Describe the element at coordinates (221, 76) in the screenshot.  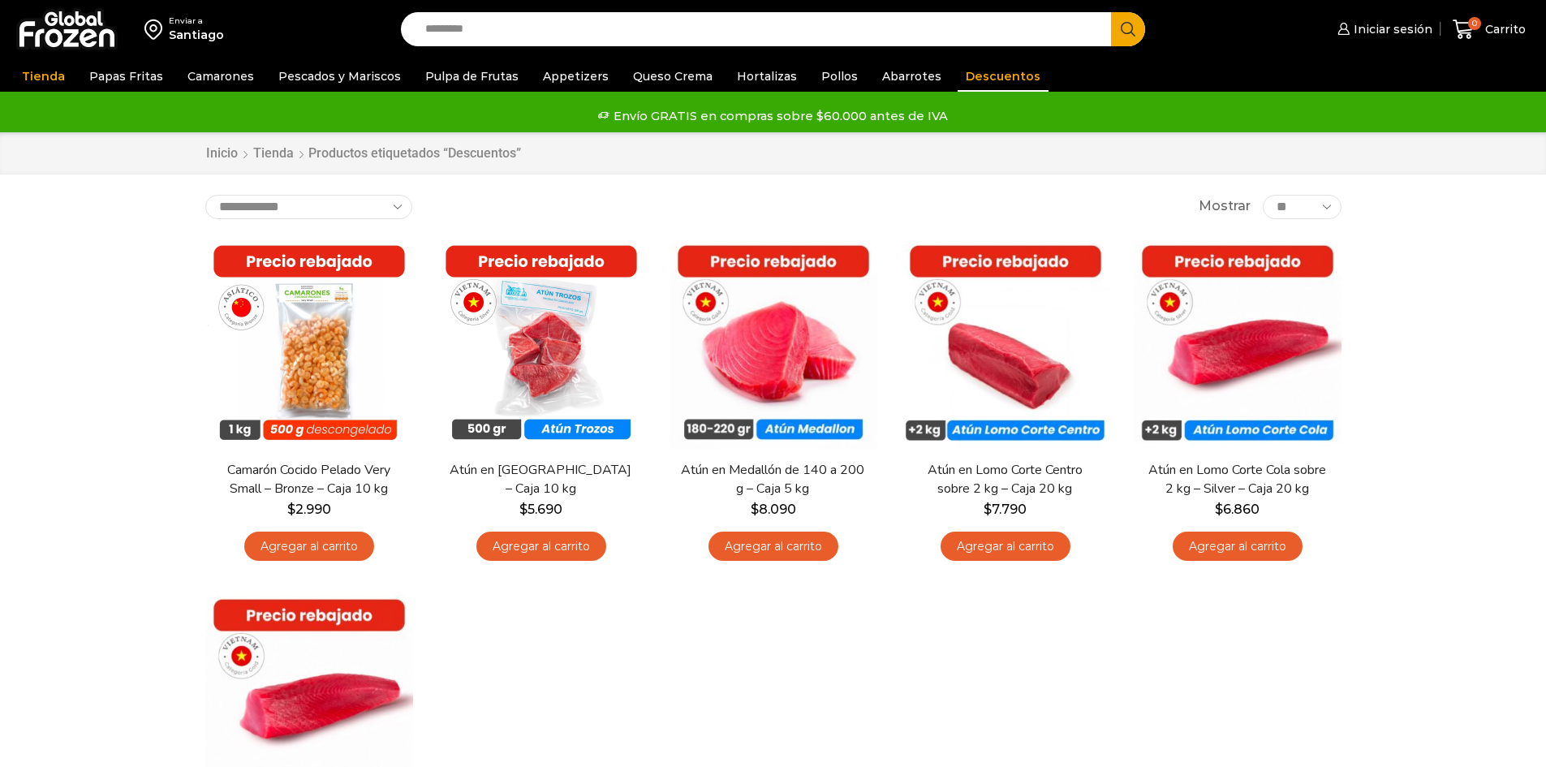
I see `a: Camarones` at that location.